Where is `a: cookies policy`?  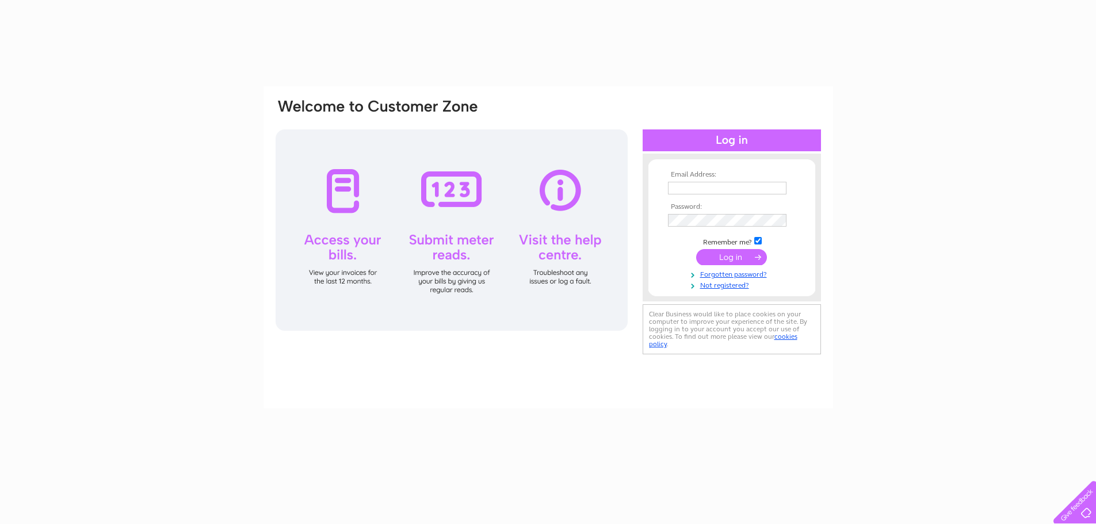
a: cookies policy is located at coordinates (723, 340).